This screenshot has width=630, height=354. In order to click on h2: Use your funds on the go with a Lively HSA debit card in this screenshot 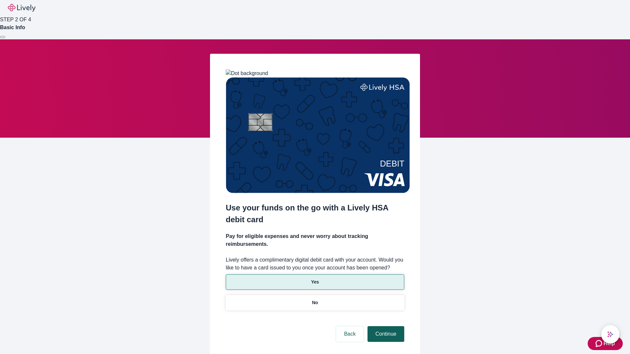, I will do `click(315, 214)`.